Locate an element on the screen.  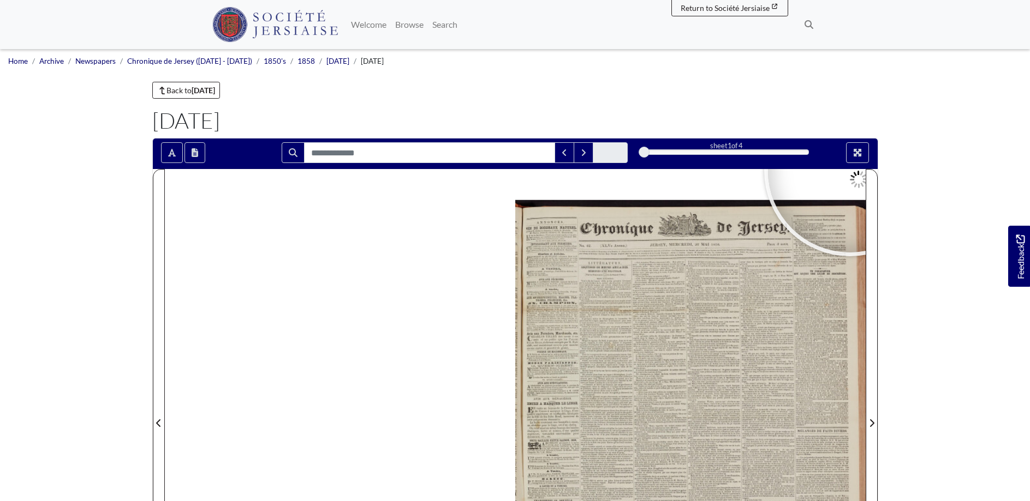
a: 1850's is located at coordinates (274, 61).